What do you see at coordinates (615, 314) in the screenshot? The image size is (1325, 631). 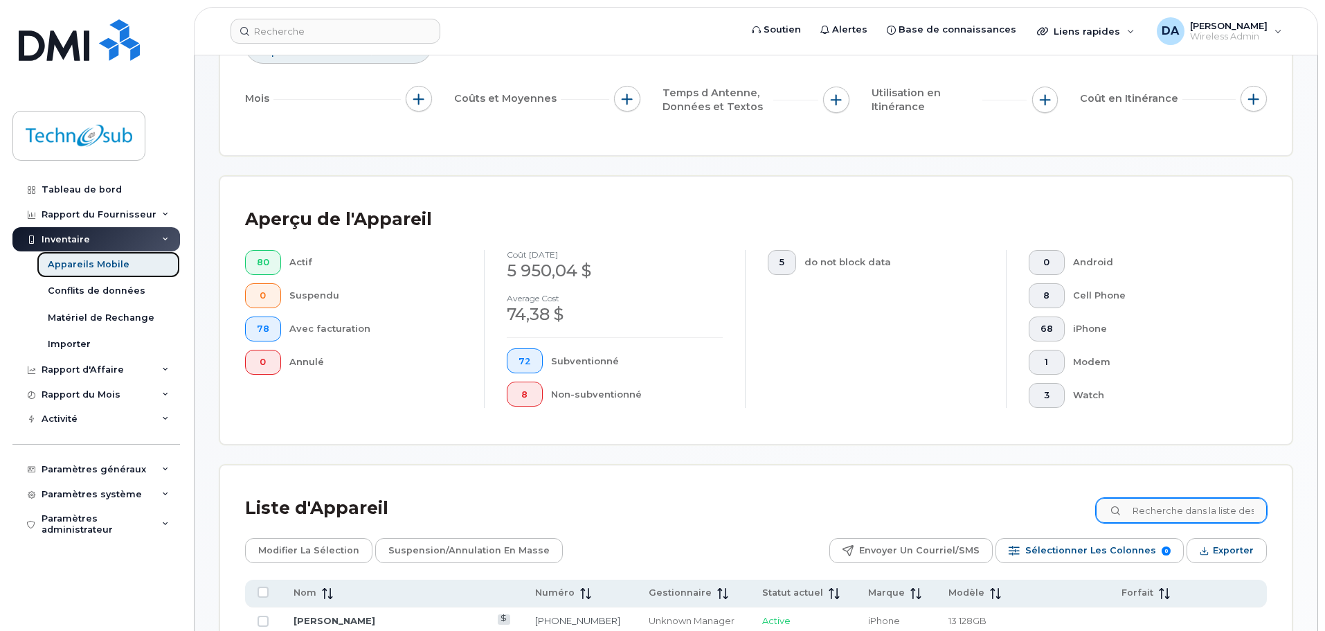 I see `div: 74,38 $` at bounding box center [615, 314].